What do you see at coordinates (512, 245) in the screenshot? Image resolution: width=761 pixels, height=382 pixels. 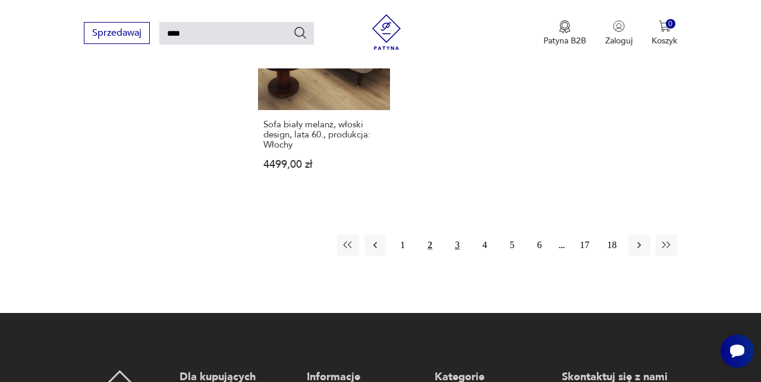 I see `button: 5` at bounding box center [512, 245].